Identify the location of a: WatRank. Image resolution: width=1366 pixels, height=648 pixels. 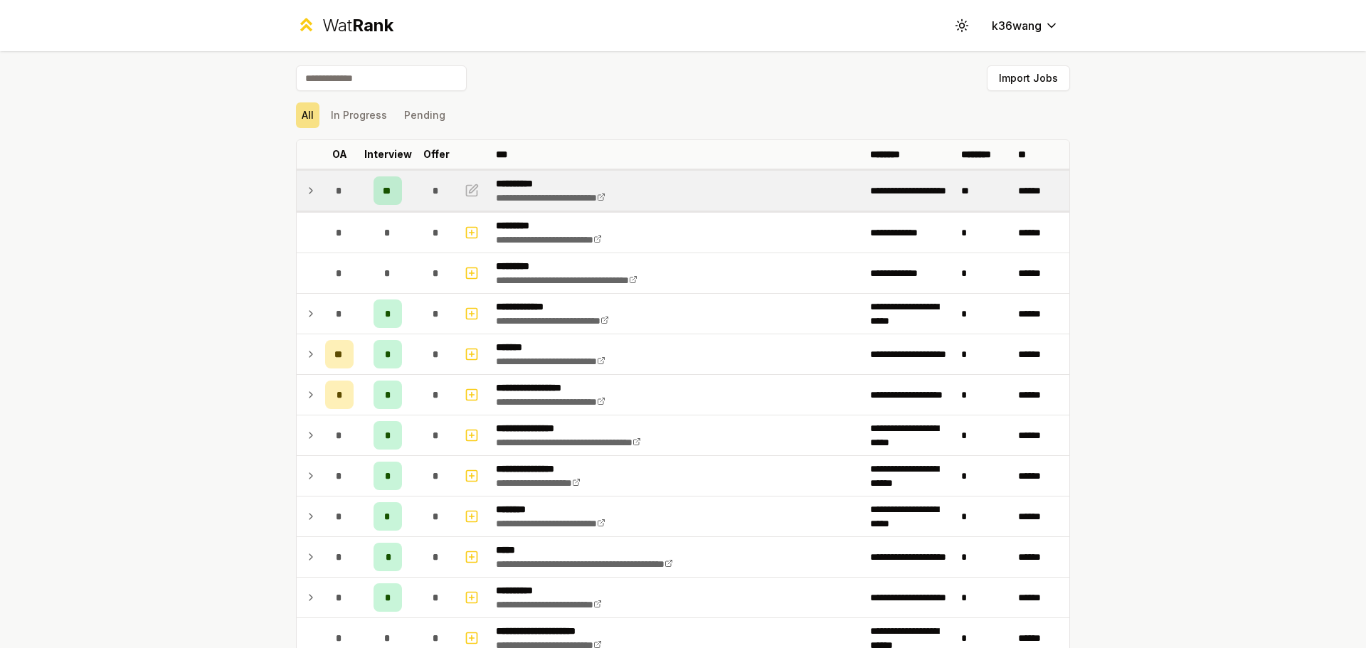
(344, 26).